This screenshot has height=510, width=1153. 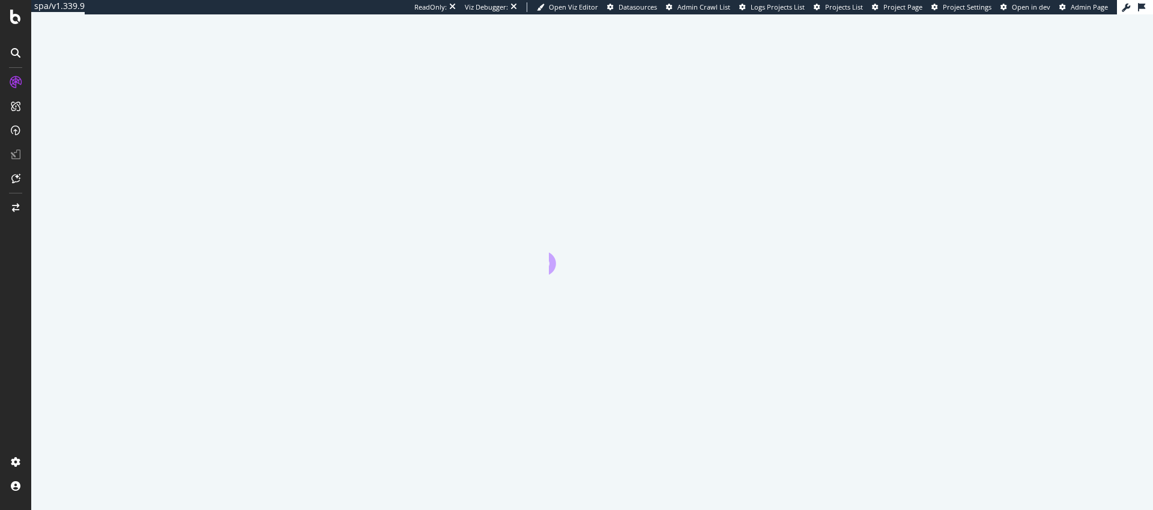 What do you see at coordinates (961, 7) in the screenshot?
I see `a: Project Settings` at bounding box center [961, 7].